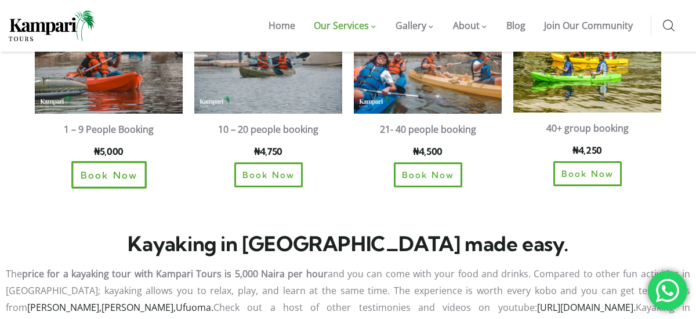 The height and width of the screenshot is (319, 696). Describe the element at coordinates (587, 150) in the screenshot. I see `h6: ₦4,250` at that location.